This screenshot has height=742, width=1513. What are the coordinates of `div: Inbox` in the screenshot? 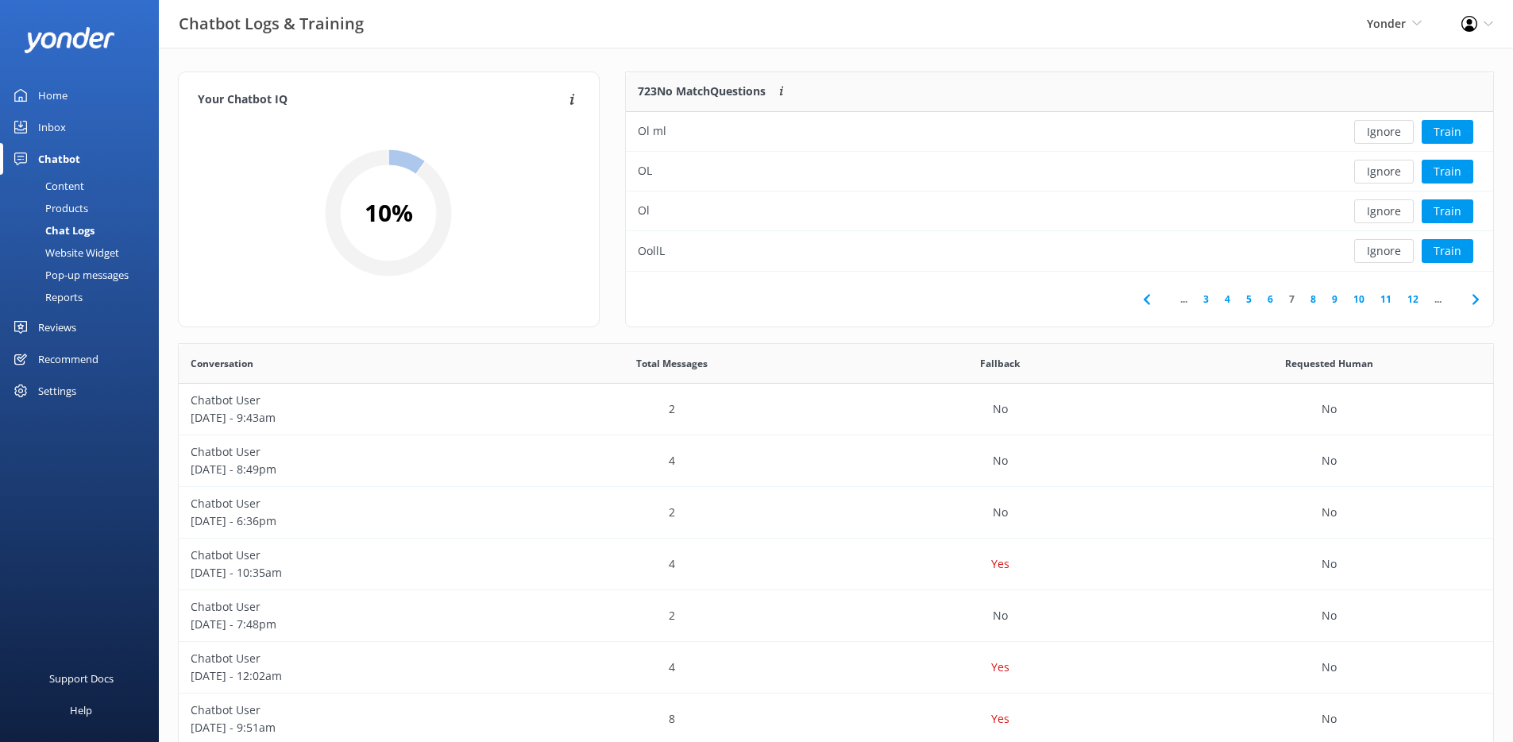 It's located at (52, 127).